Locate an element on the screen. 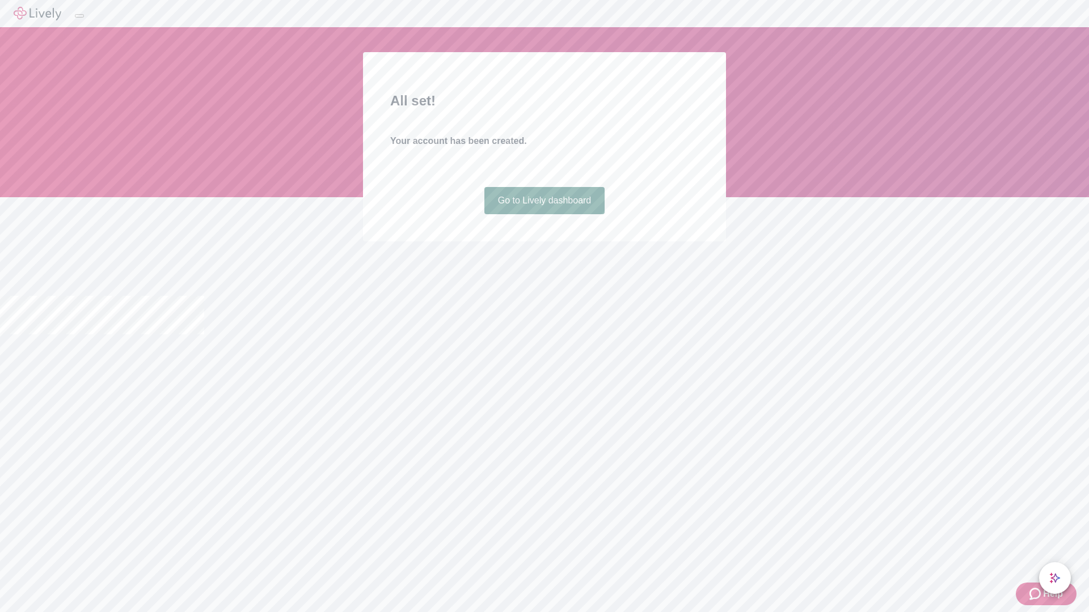  a: Go to Lively dashboard is located at coordinates (544, 201).